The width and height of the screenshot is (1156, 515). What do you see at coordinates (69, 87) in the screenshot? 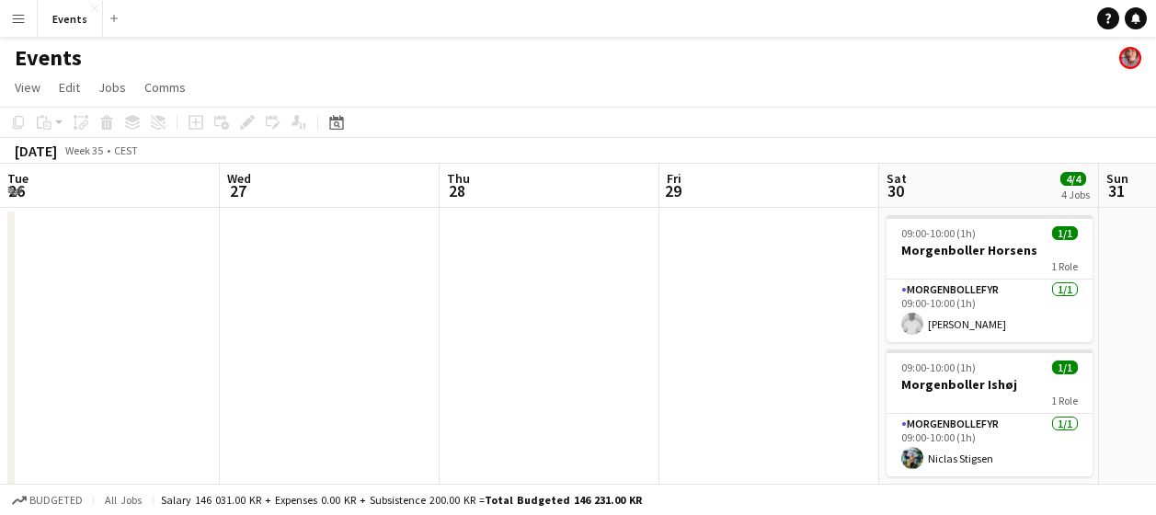
I see `span: Edit` at bounding box center [69, 87].